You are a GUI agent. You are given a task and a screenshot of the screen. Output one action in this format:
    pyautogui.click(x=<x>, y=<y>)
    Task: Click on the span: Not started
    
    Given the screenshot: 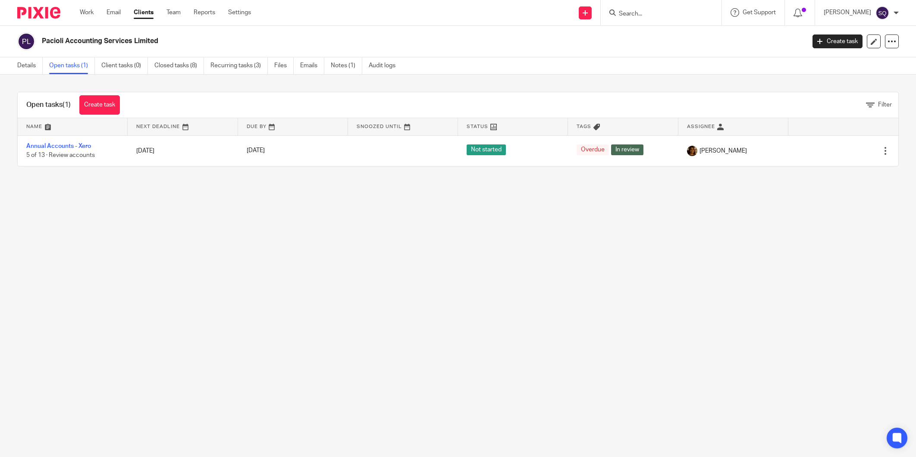 What is the action you would take?
    pyautogui.click(x=486, y=150)
    